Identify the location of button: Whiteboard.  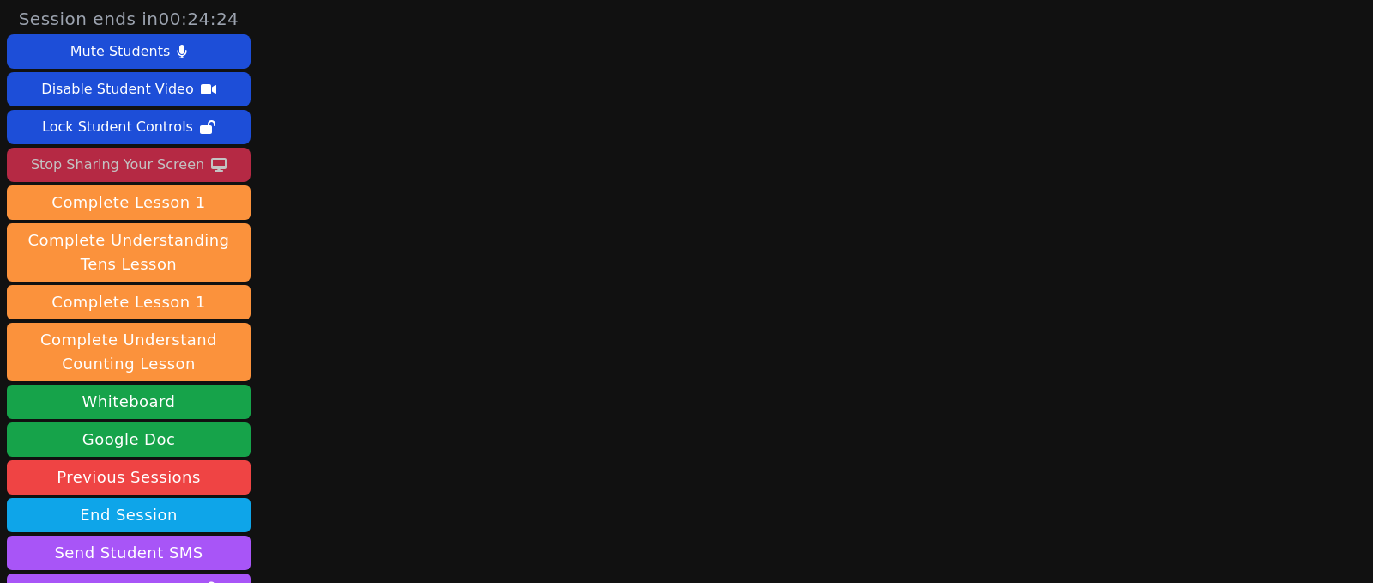
(129, 402).